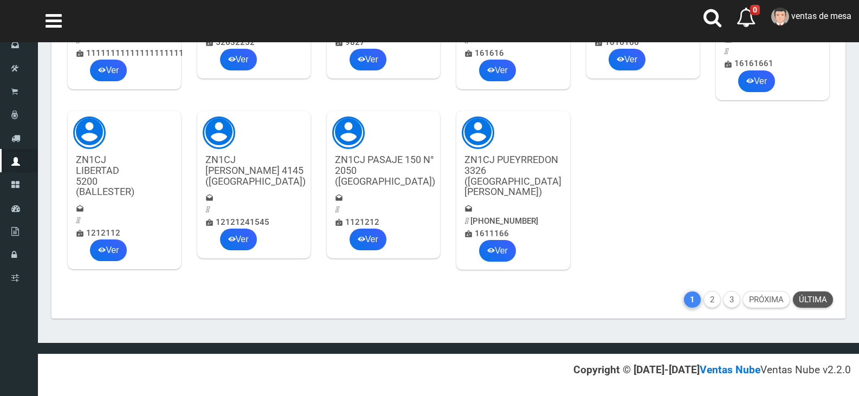 Image resolution: width=859 pixels, height=396 pixels. I want to click on a: Próxima, so click(766, 300).